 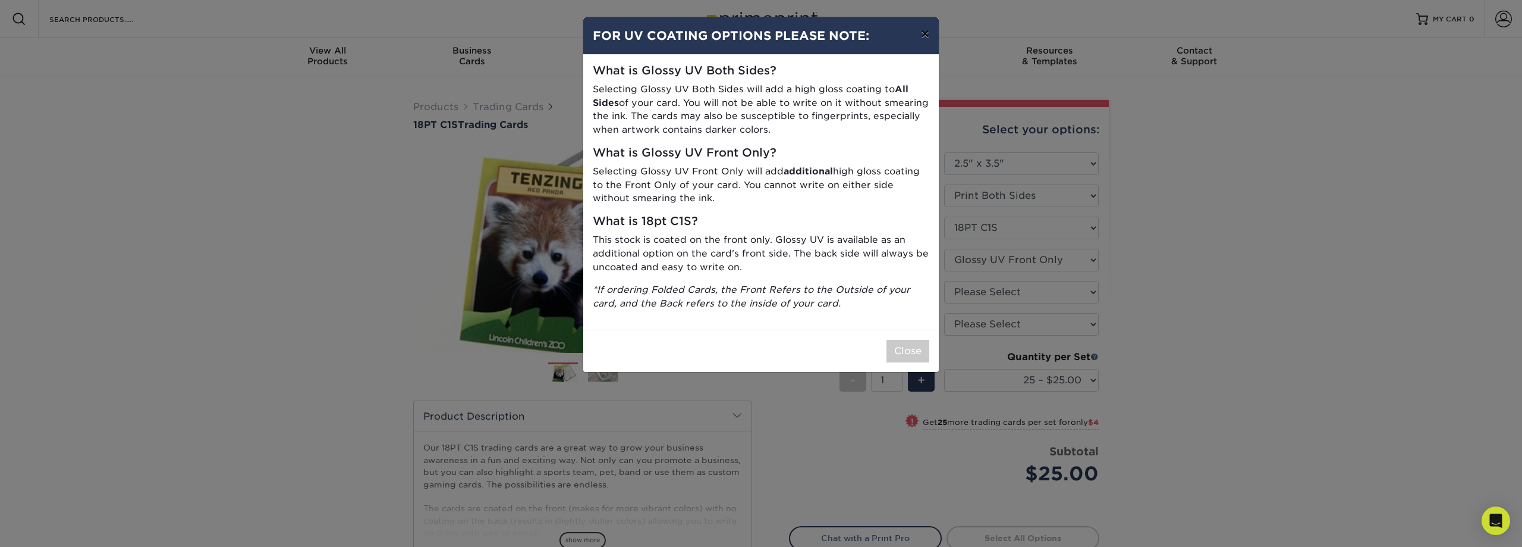 What do you see at coordinates (761, 71) in the screenshot?
I see `h5: What is Glossy UV Both Sides?` at bounding box center [761, 71].